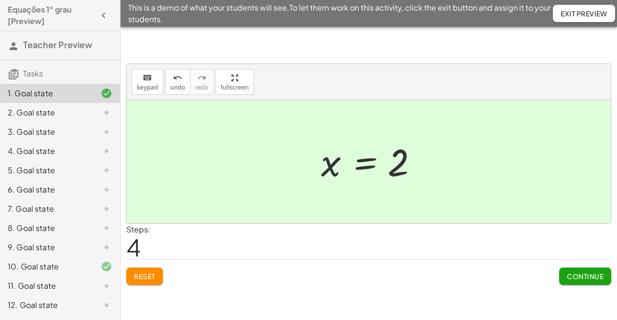 This screenshot has height=320, width=617. Describe the element at coordinates (235, 88) in the screenshot. I see `span: fullscreen` at that location.